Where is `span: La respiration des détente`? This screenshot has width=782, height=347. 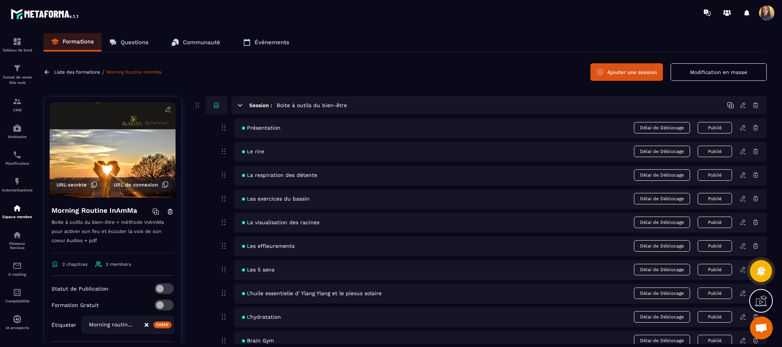 span: La respiration des détente is located at coordinates (279, 175).